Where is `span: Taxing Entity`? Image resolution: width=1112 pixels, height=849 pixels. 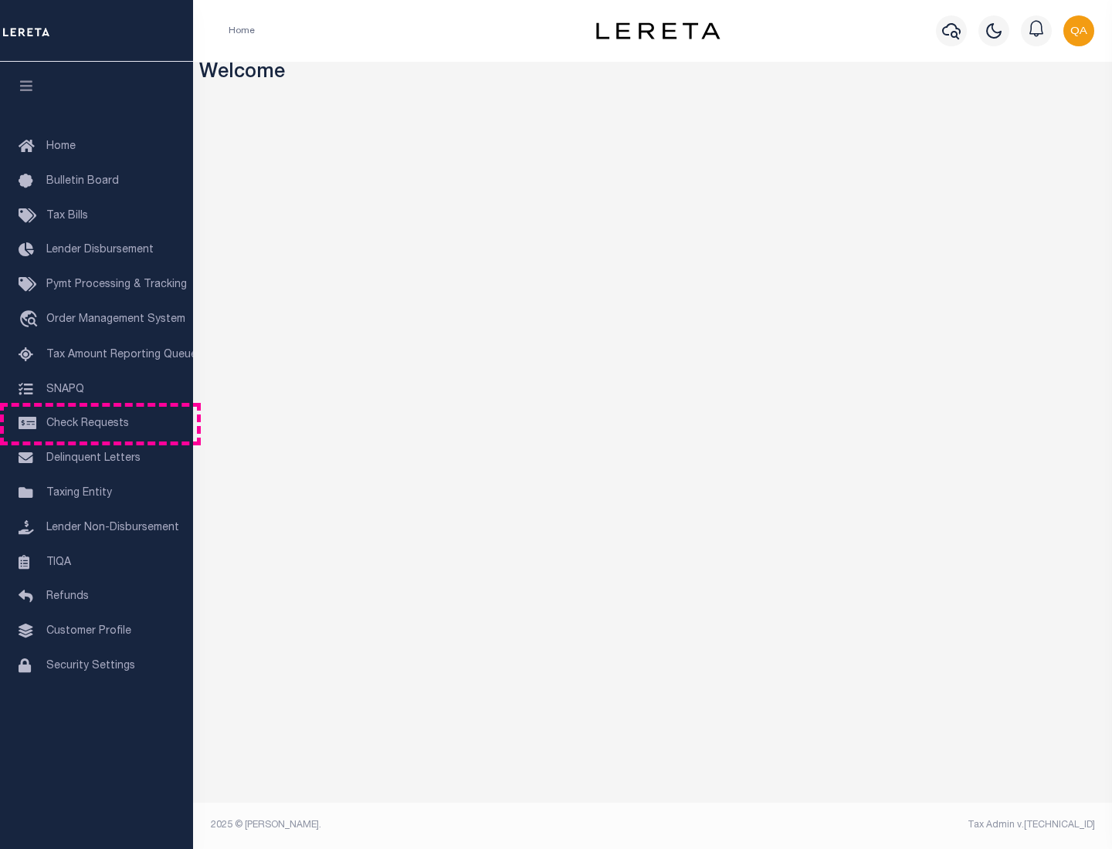
span: Taxing Entity is located at coordinates (79, 493).